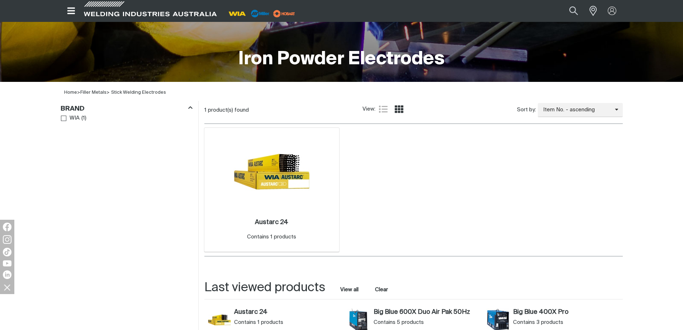 The width and height of the screenshot is (683, 330). What do you see at coordinates (576, 110) in the screenshot?
I see `span: Item No. - ascending` at bounding box center [576, 110].